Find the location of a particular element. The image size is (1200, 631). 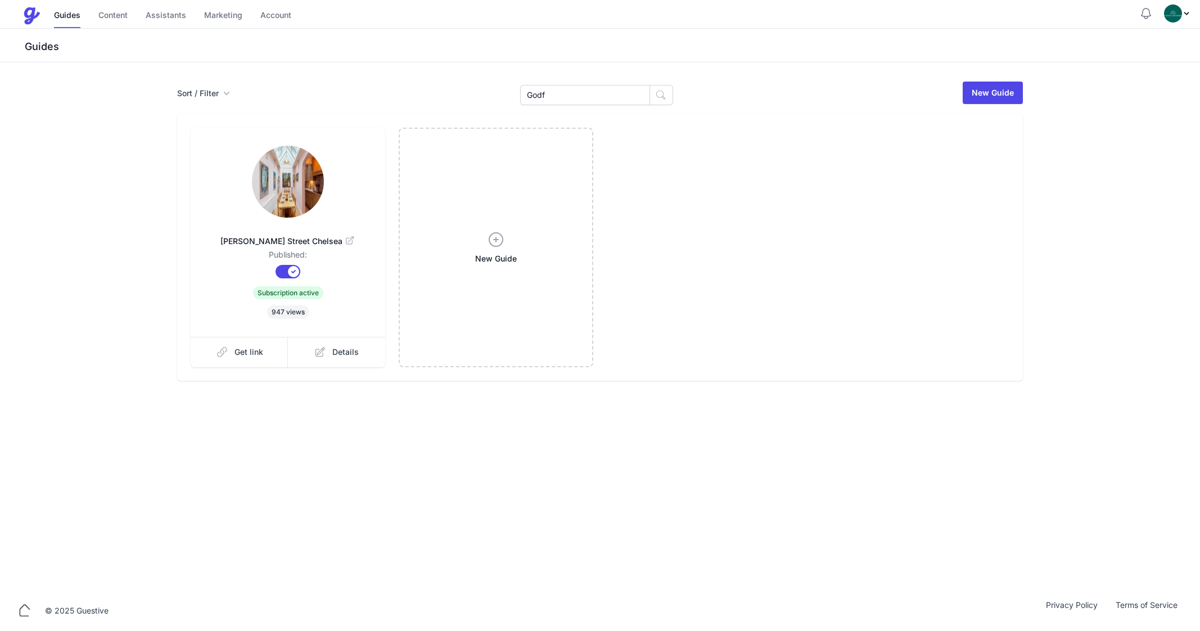

span: Get link is located at coordinates (248, 352).